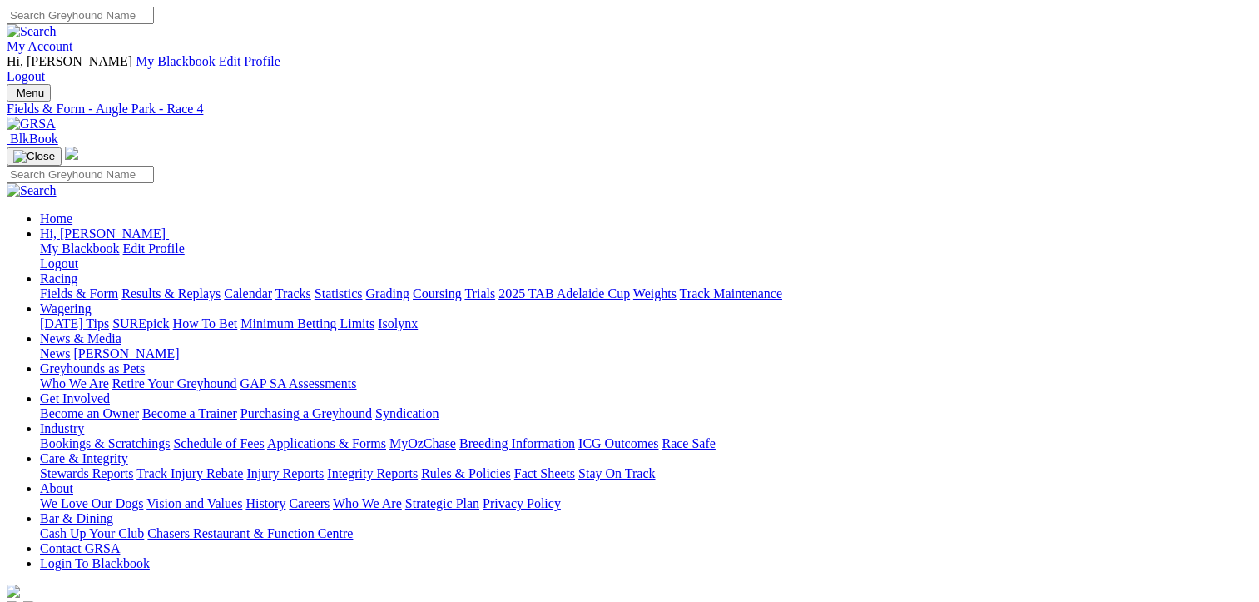 The width and height of the screenshot is (1259, 602). What do you see at coordinates (55, 353) in the screenshot?
I see `a: News` at bounding box center [55, 353].